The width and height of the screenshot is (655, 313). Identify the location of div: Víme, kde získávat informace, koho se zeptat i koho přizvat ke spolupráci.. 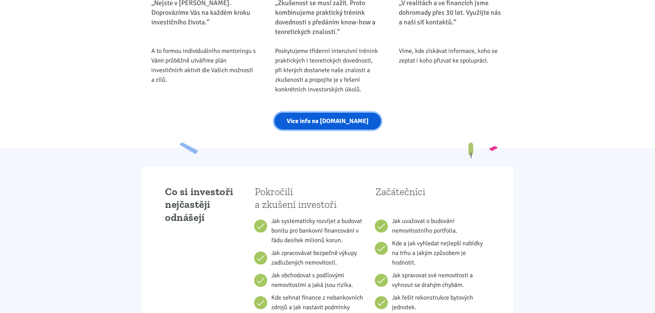
(452, 56).